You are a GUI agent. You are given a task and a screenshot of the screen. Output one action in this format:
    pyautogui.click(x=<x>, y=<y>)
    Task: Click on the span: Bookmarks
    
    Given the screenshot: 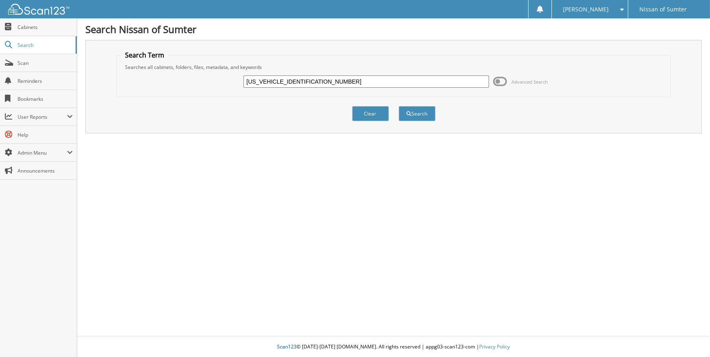 What is the action you would take?
    pyautogui.click(x=45, y=99)
    